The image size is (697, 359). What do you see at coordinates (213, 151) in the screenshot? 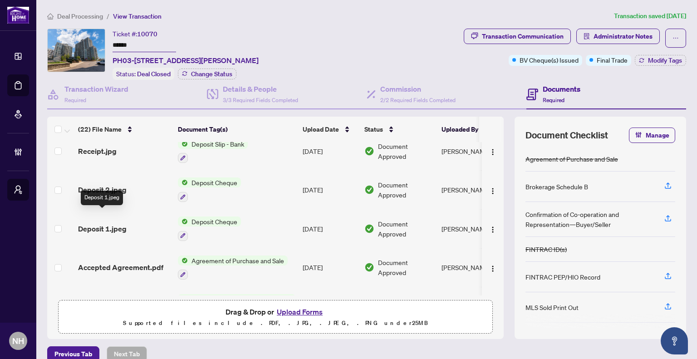
I see `button: Status IconDeposit Slip - Bank` at bounding box center [213, 151].